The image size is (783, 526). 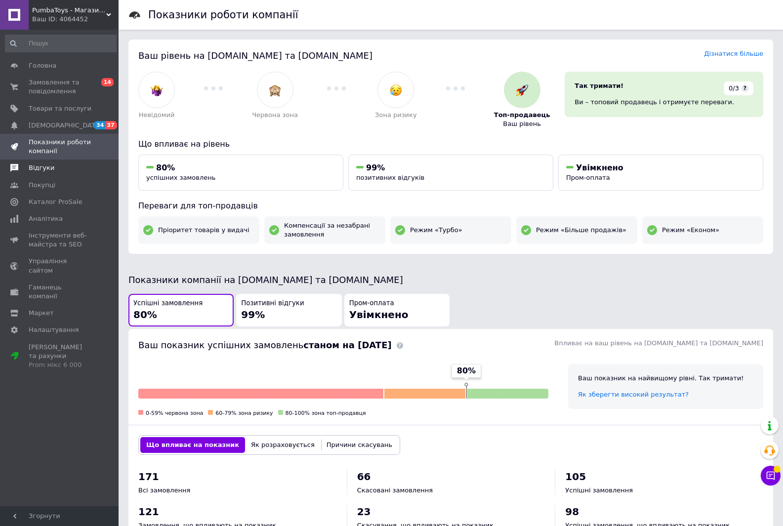 I want to click on span: Головна, so click(x=43, y=66).